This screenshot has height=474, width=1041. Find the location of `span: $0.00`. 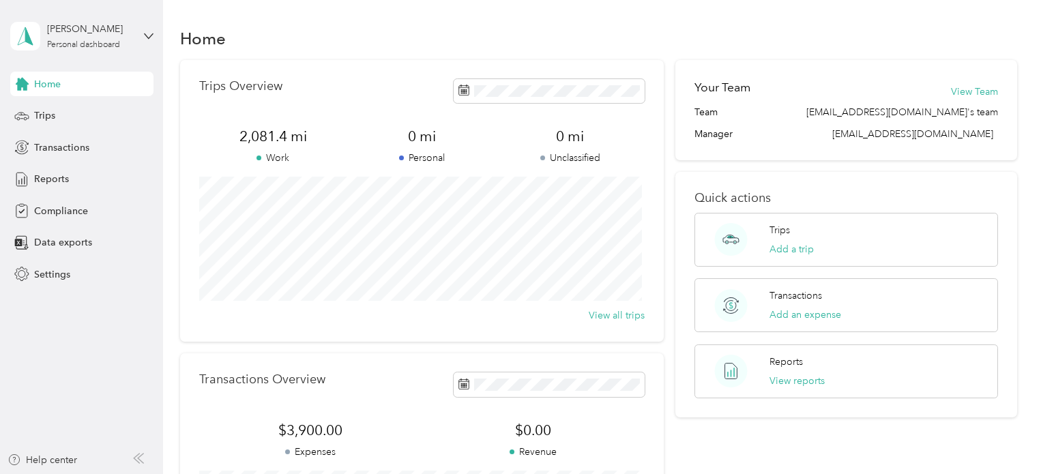

span: $0.00 is located at coordinates (533, 430).